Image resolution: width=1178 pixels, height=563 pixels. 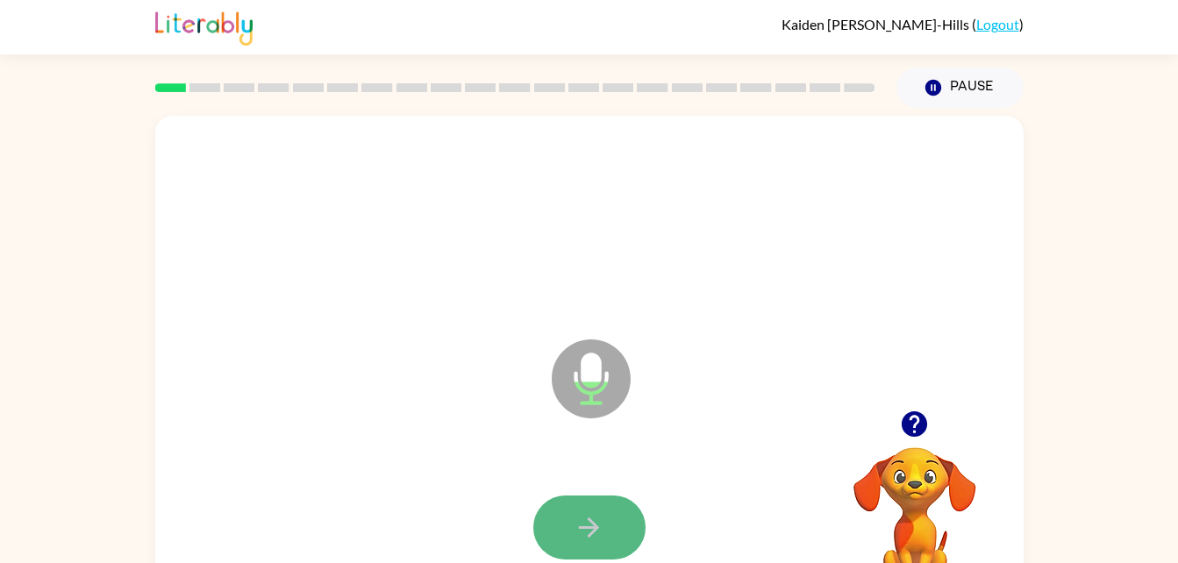 I want to click on button: Pause, so click(x=960, y=88).